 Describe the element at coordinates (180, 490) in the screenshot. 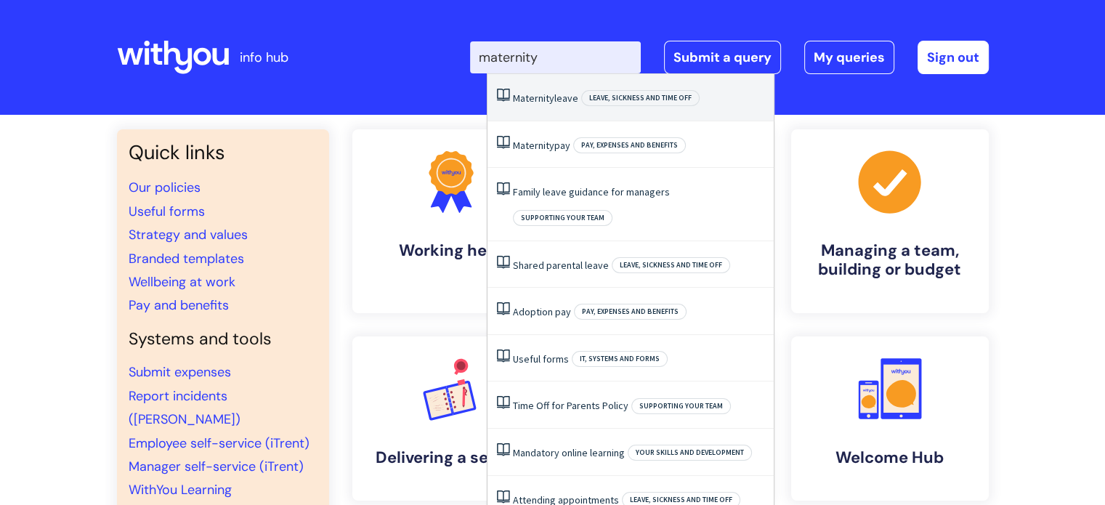

I see `a: WithYou Learning` at that location.